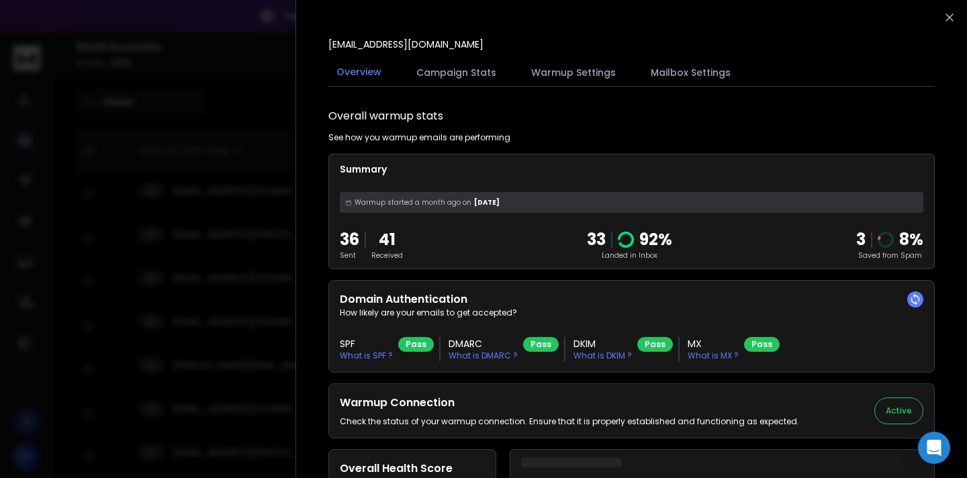 The image size is (967, 478). I want to click on div: Open Intercom Messenger, so click(934, 448).